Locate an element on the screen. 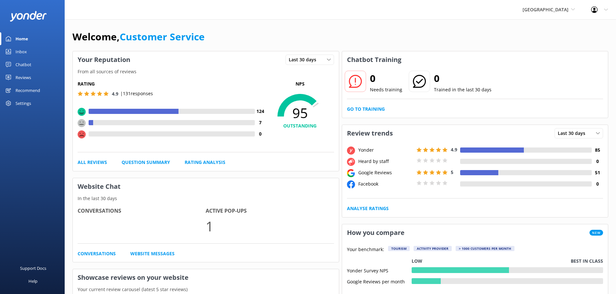 Image resolution: width=616 pixels, height=294 pixels. div: Yonder Survey NPS is located at coordinates (379, 271).